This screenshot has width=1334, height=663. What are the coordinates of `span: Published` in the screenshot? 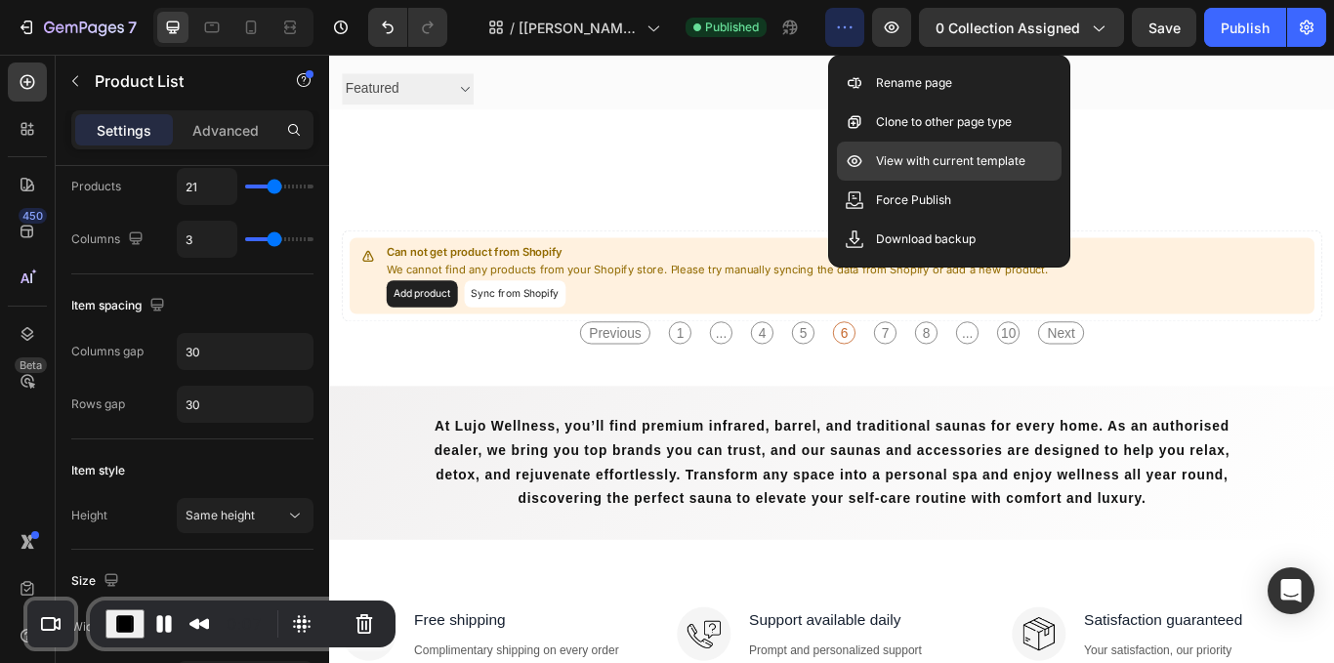 It's located at (732, 27).